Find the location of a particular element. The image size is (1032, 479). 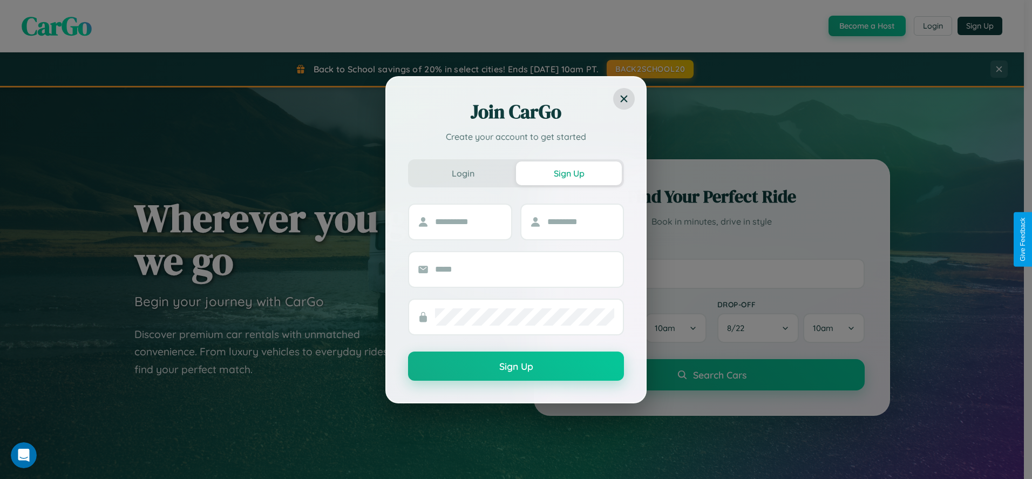

button: Login is located at coordinates (463, 173).